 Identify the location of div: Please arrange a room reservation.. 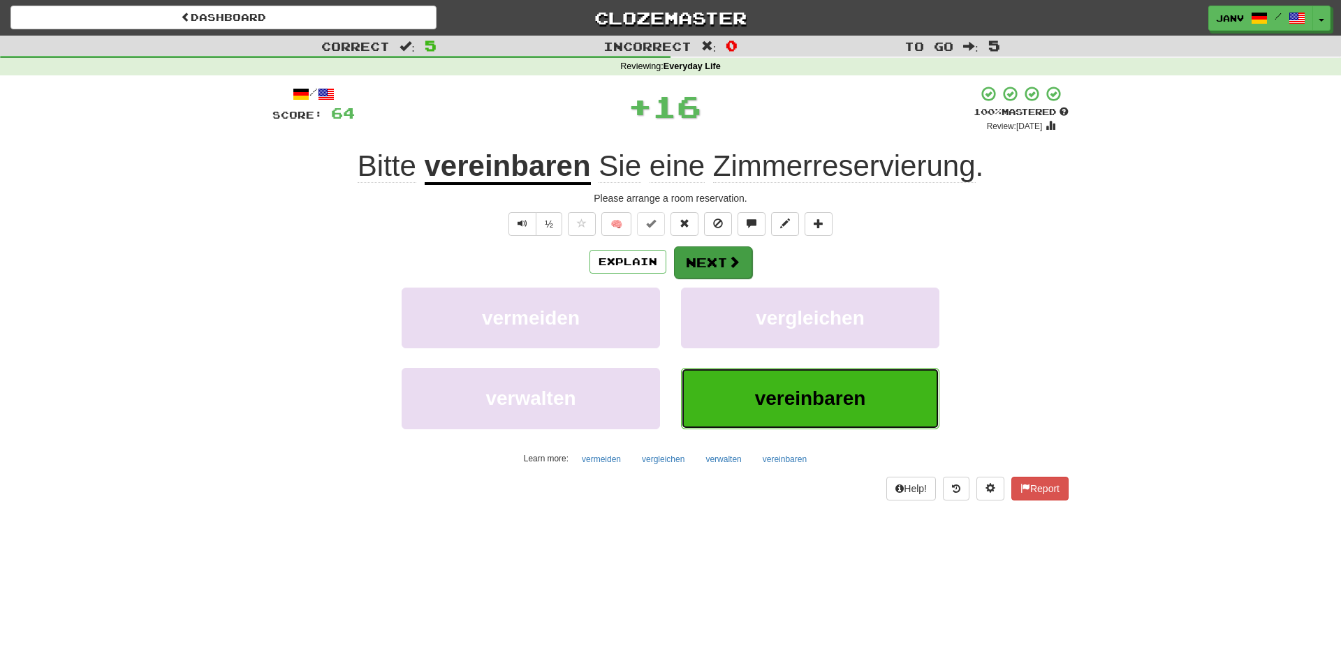
(670, 198).